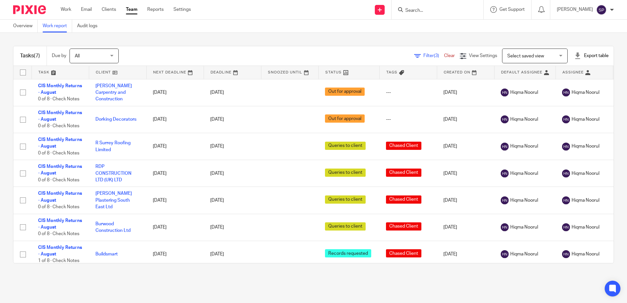 Image resolution: width=627 pixels, height=303 pixels. What do you see at coordinates (59, 261) in the screenshot?
I see `span: 1 of 8 · Check Notes` at bounding box center [59, 261].